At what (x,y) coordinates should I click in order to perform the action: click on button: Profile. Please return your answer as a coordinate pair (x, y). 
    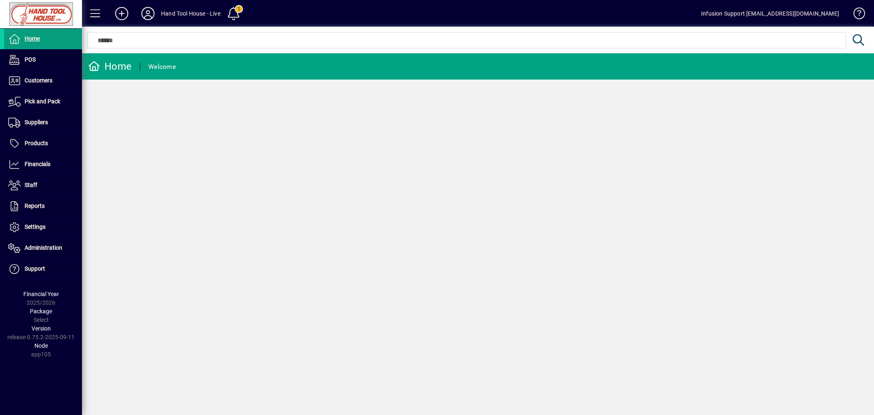
    Looking at the image, I should click on (148, 14).